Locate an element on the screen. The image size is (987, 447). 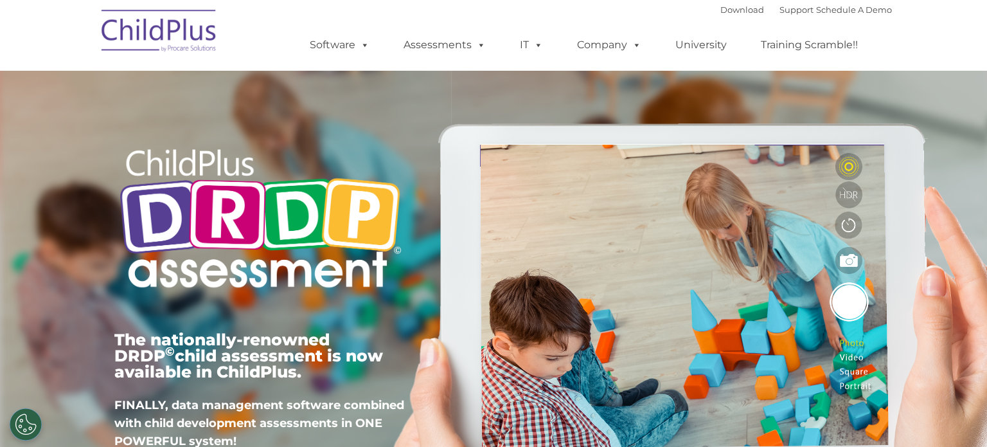
img: ChildPlus by Procare Solutions is located at coordinates (159, 33).